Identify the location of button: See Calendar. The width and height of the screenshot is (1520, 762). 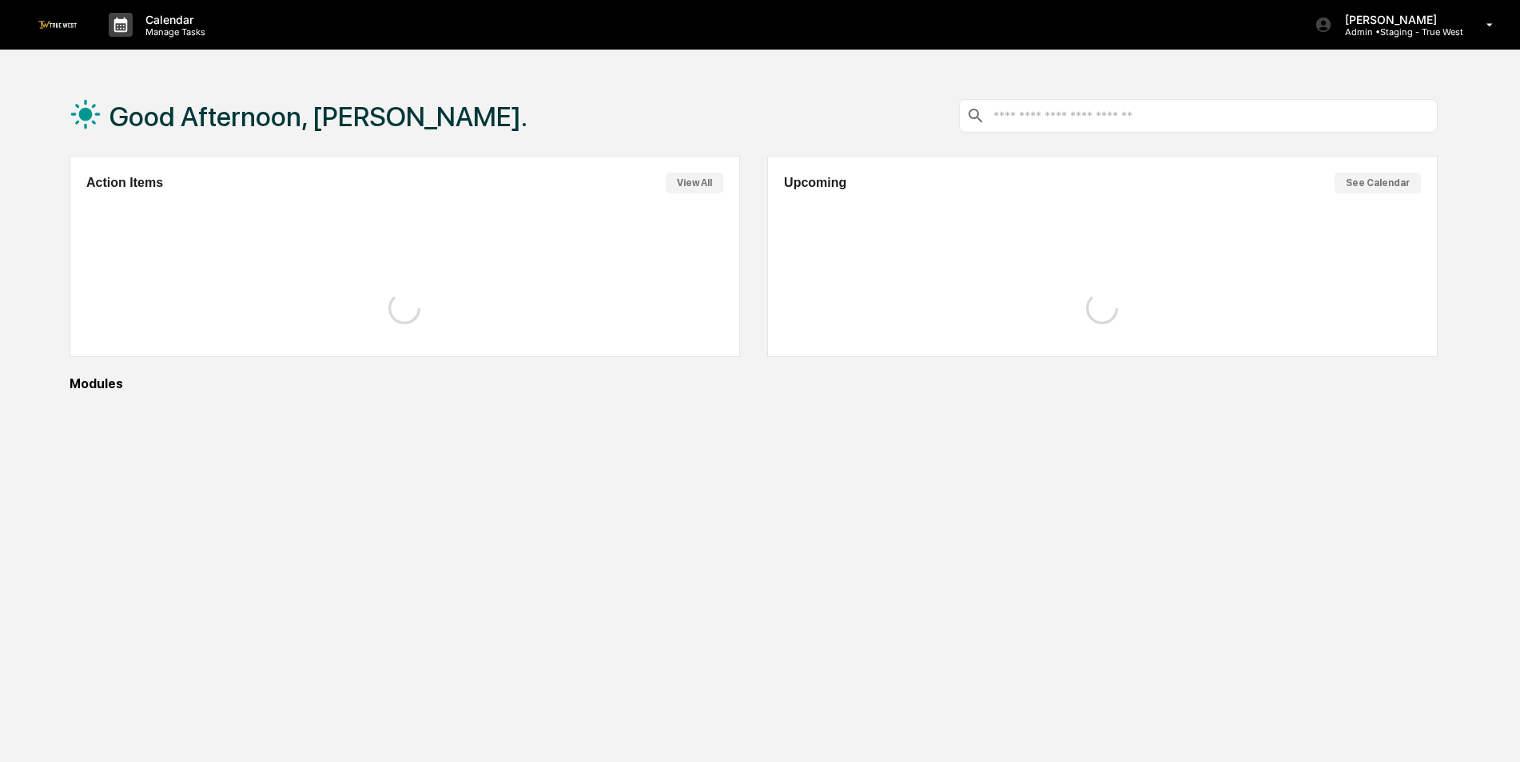
(1378, 183).